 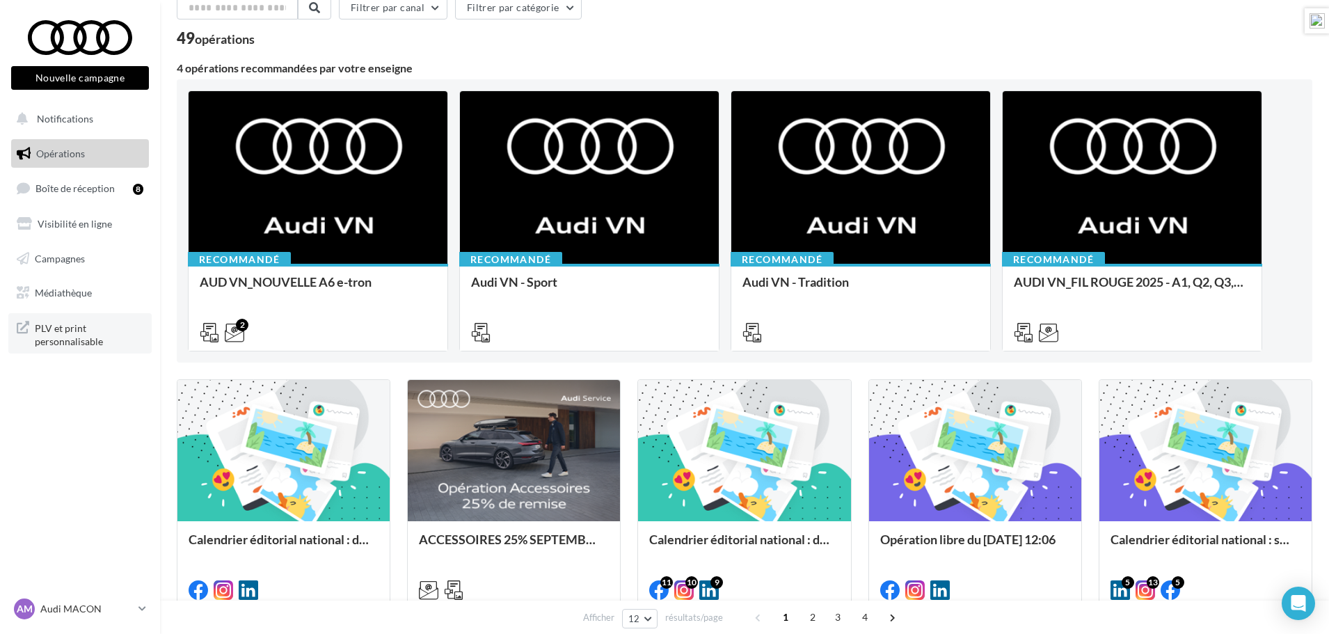 I want to click on span: Campagnes, so click(x=60, y=257).